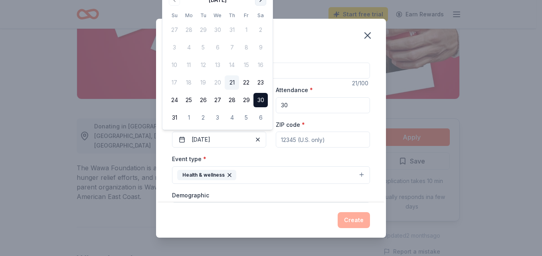  What do you see at coordinates (218, 100) in the screenshot?
I see `button: 27` at bounding box center [218, 100].